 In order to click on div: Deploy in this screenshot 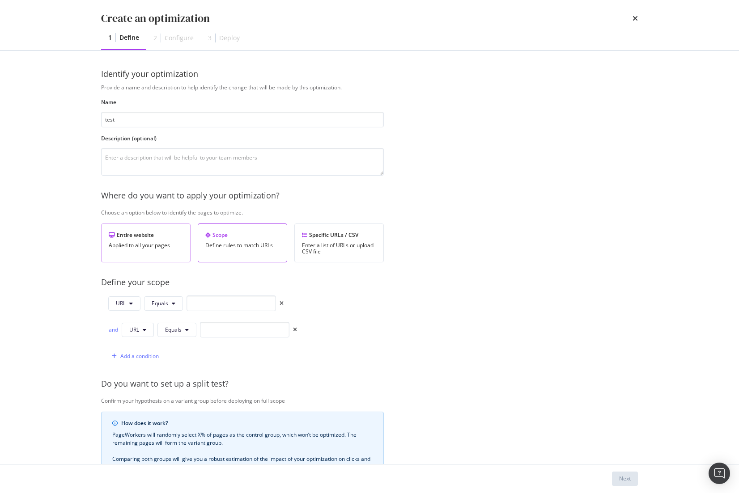, I will do `click(229, 38)`.